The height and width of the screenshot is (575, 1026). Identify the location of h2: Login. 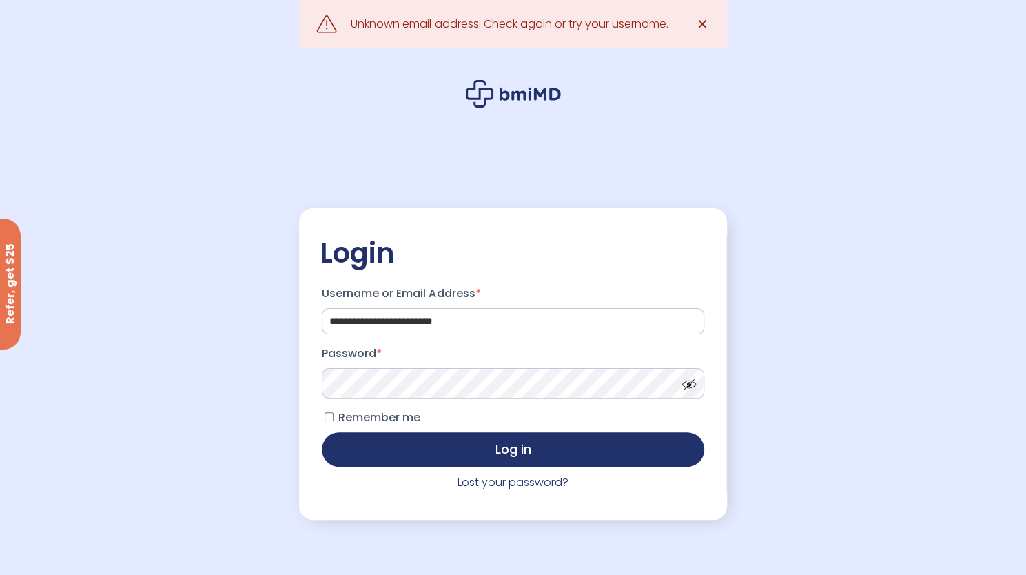
(513, 253).